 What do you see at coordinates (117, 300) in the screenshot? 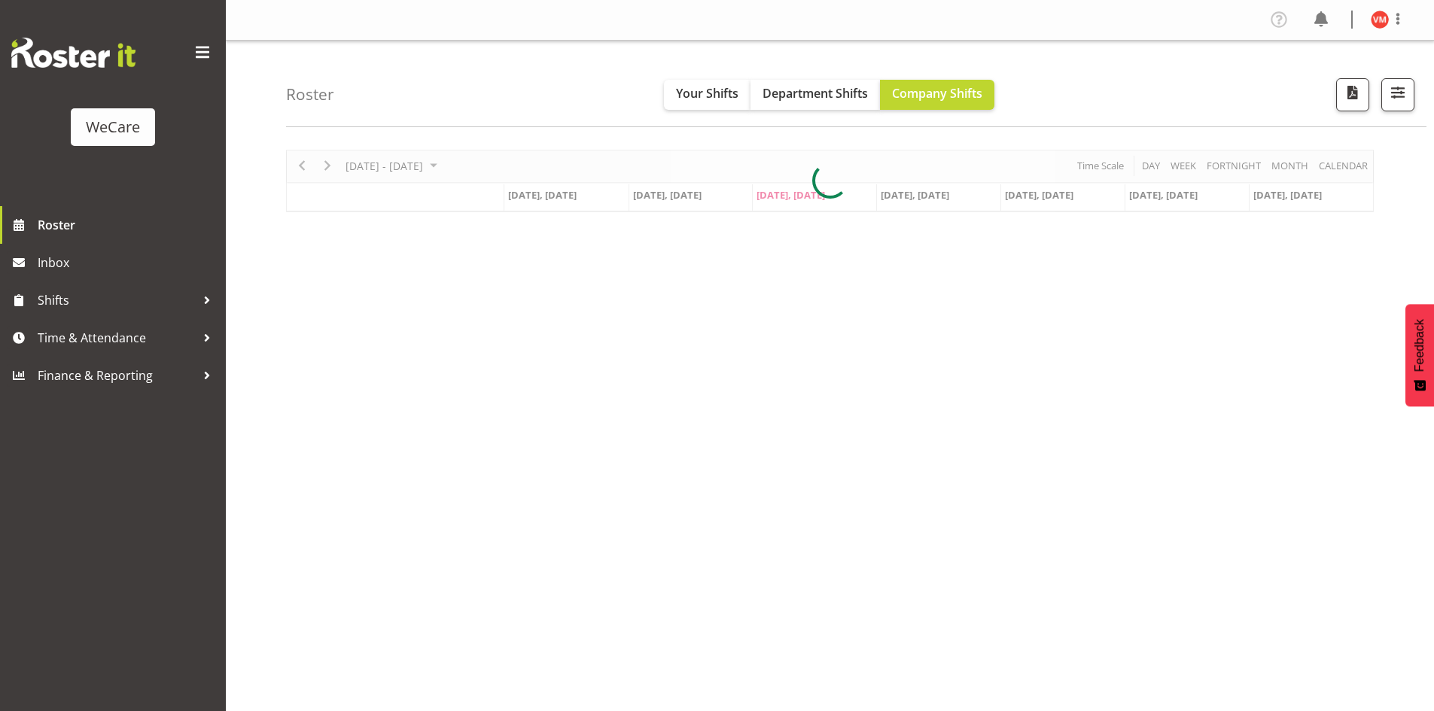
I see `span: Shifts` at bounding box center [117, 300].